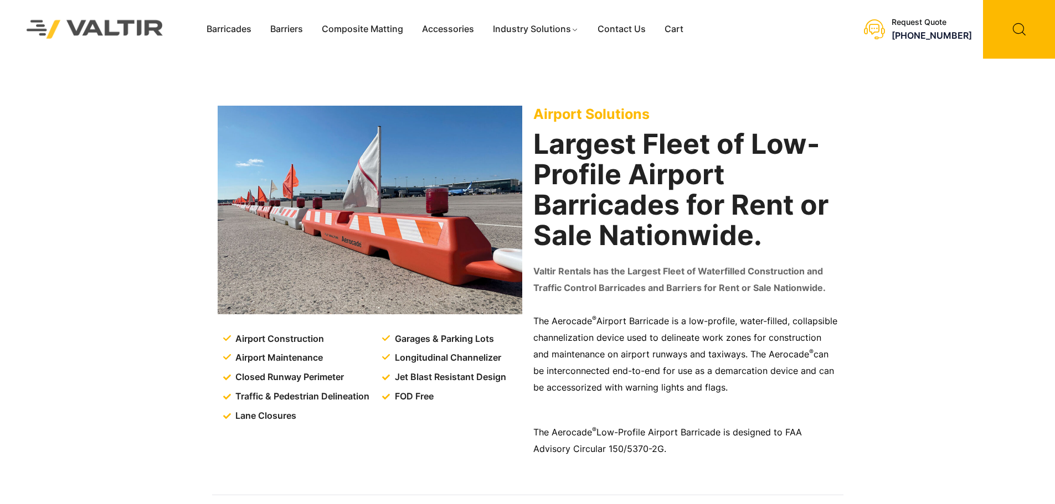 Image resolution: width=1055 pixels, height=504 pixels. Describe the element at coordinates (95, 29) in the screenshot. I see `img: Valtir Rentals` at that location.